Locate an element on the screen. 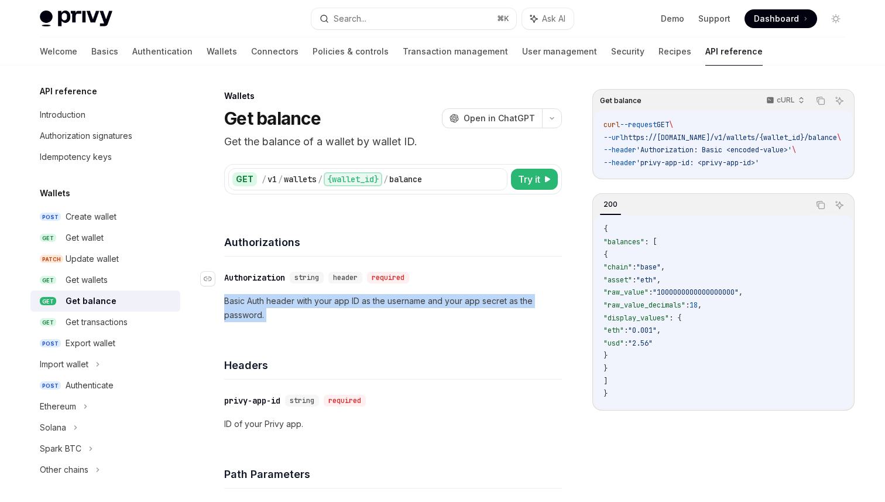  a: Introduction is located at coordinates (105, 115).